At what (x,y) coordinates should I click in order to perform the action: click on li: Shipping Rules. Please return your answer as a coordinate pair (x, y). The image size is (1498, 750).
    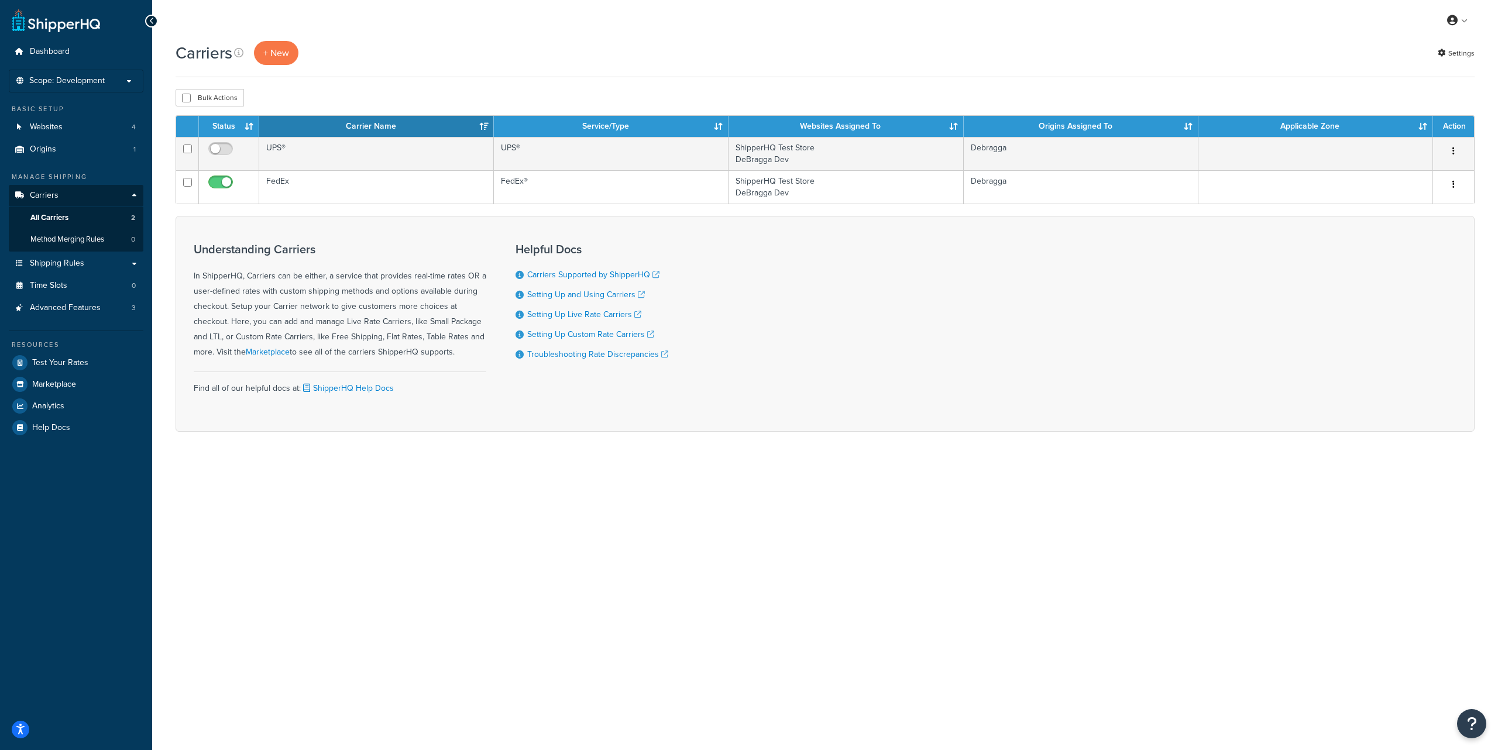
    Looking at the image, I should click on (76, 263).